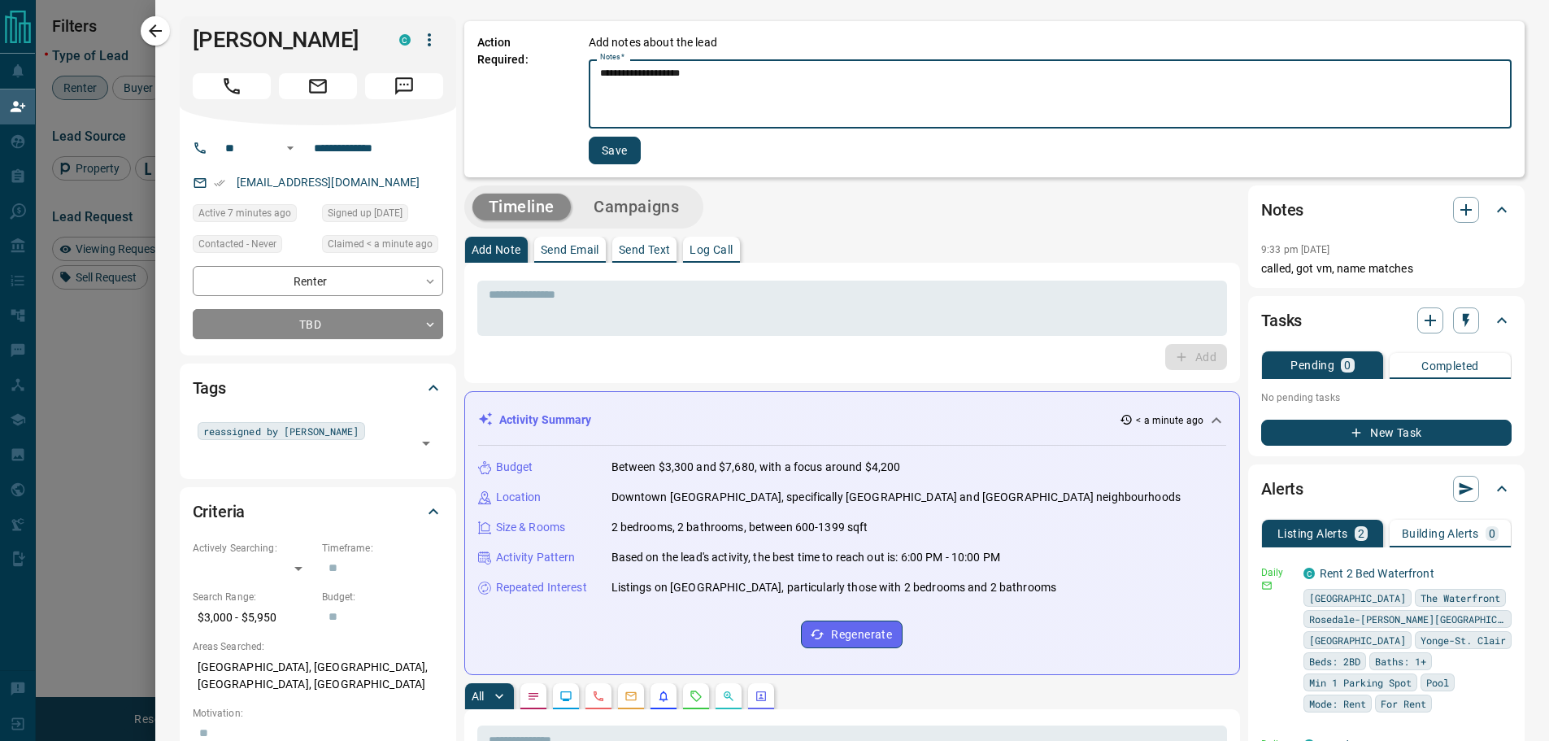 The height and width of the screenshot is (741, 1549). What do you see at coordinates (1277, 572) in the screenshot?
I see `p: Daily` at bounding box center [1277, 572].